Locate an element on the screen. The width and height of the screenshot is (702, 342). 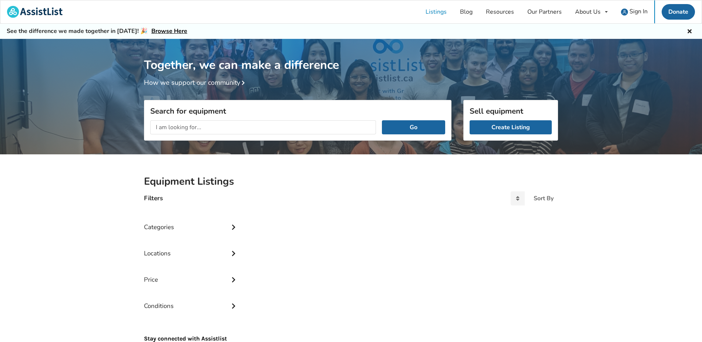
a: user icon Sign In is located at coordinates (634, 12).